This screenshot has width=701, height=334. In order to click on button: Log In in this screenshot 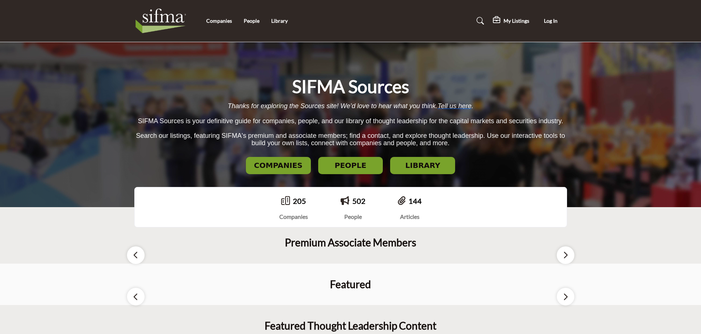, I will do `click(551, 21)`.